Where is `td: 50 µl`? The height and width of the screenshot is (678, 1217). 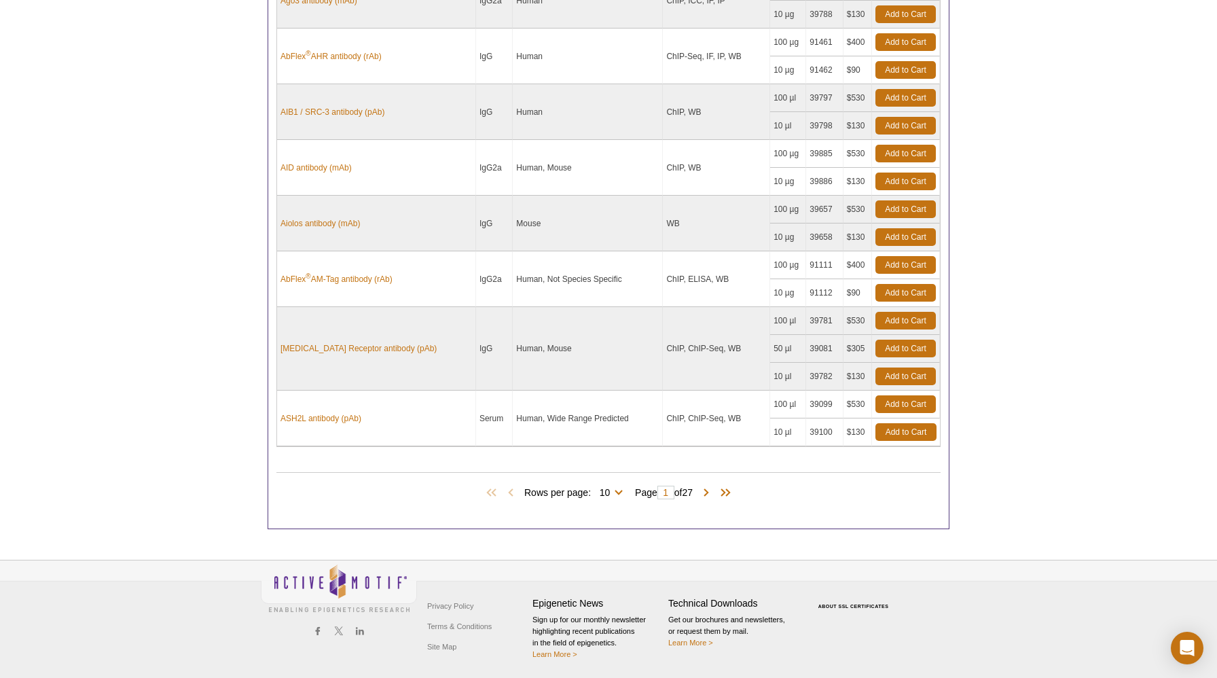 td: 50 µl is located at coordinates (788, 348).